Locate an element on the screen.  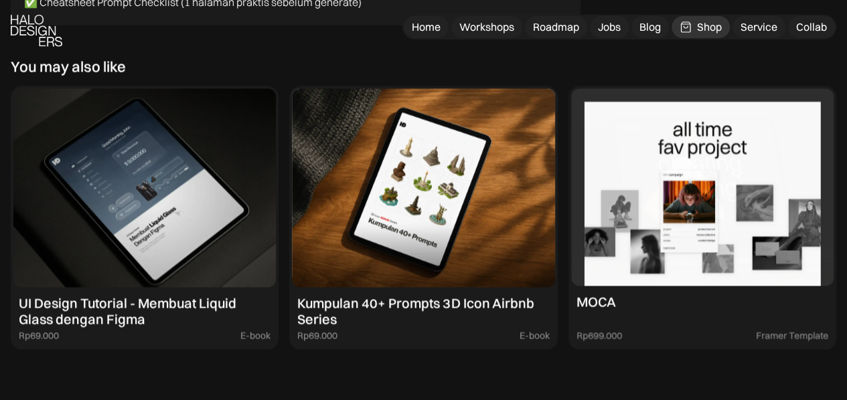
a: MOCARp699.000Framer Template is located at coordinates (702, 217).